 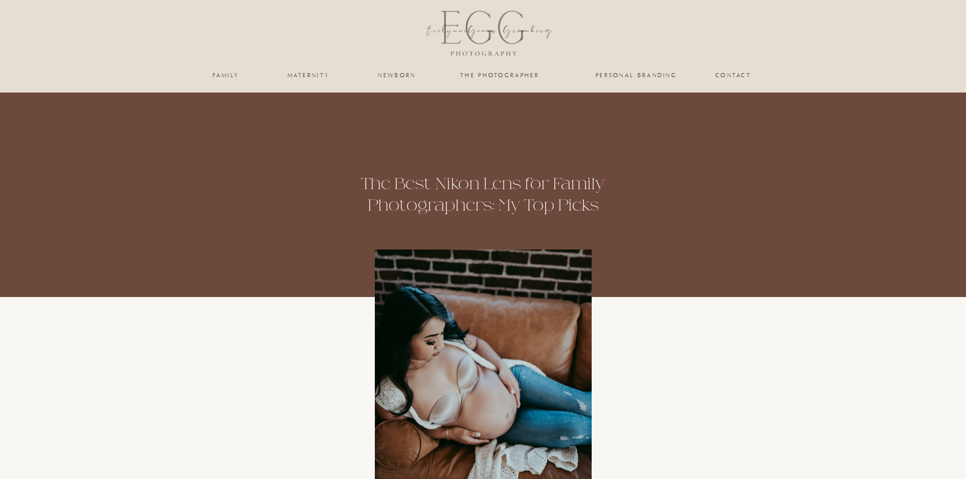 What do you see at coordinates (397, 75) in the screenshot?
I see `nav: newborn` at bounding box center [397, 75].